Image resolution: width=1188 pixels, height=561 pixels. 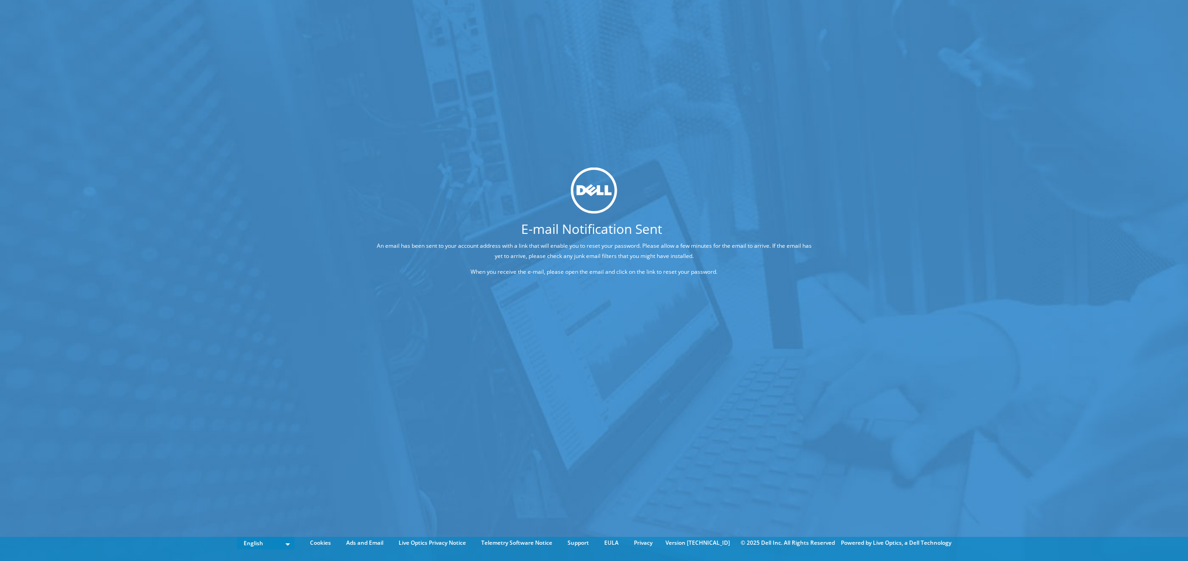 I want to click on h1: E-mail Notification Sent, so click(x=592, y=229).